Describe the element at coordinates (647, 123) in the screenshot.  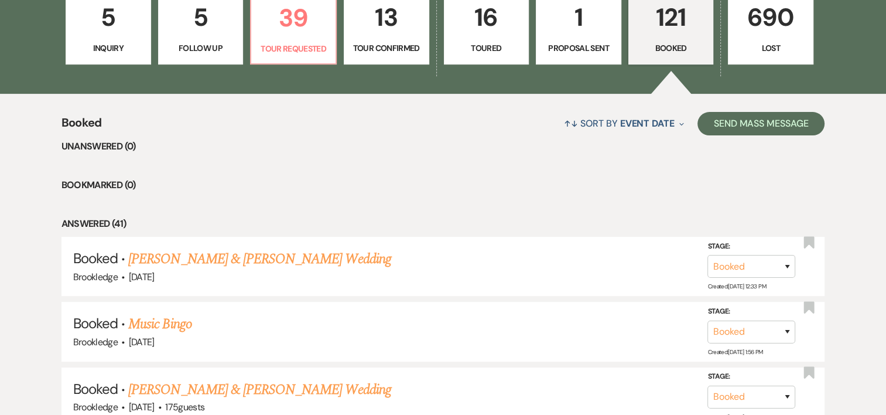
I see `span: Event Date` at that location.